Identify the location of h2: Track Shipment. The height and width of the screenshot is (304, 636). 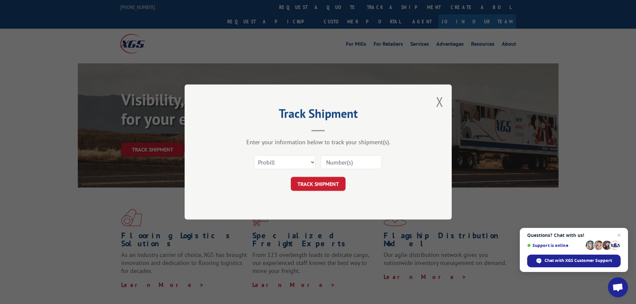
(318, 115).